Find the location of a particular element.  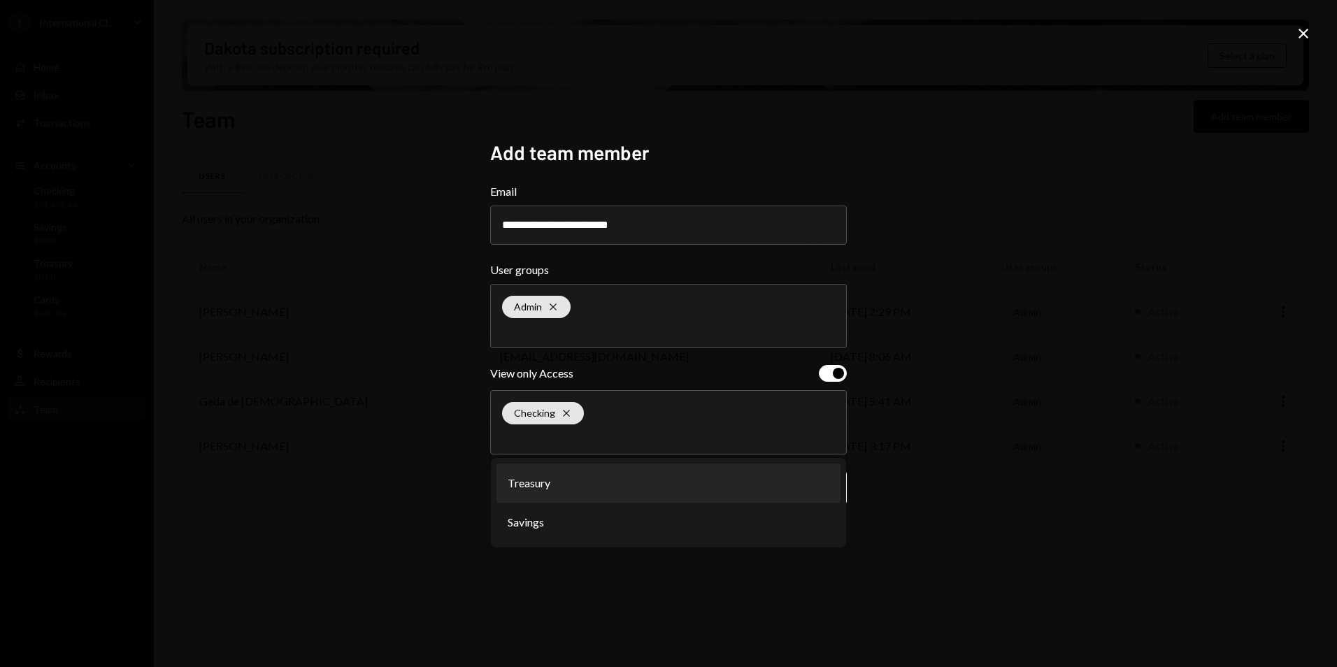

div: View only Access is located at coordinates (532, 374).